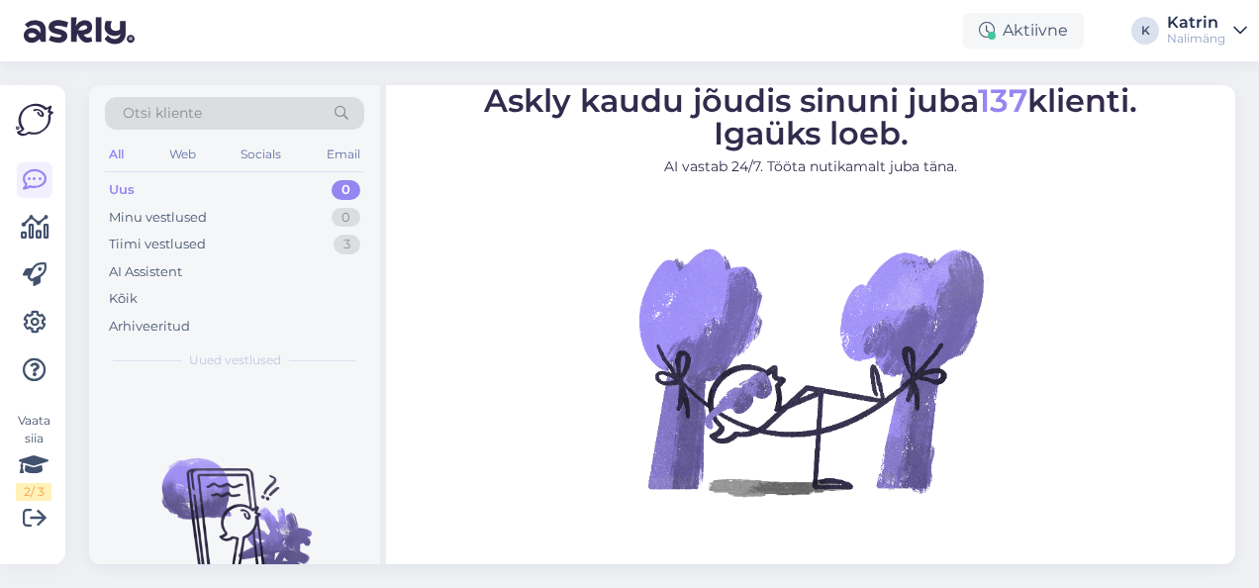 This screenshot has width=1259, height=588. What do you see at coordinates (235, 360) in the screenshot?
I see `span: Uued vestlused` at bounding box center [235, 360].